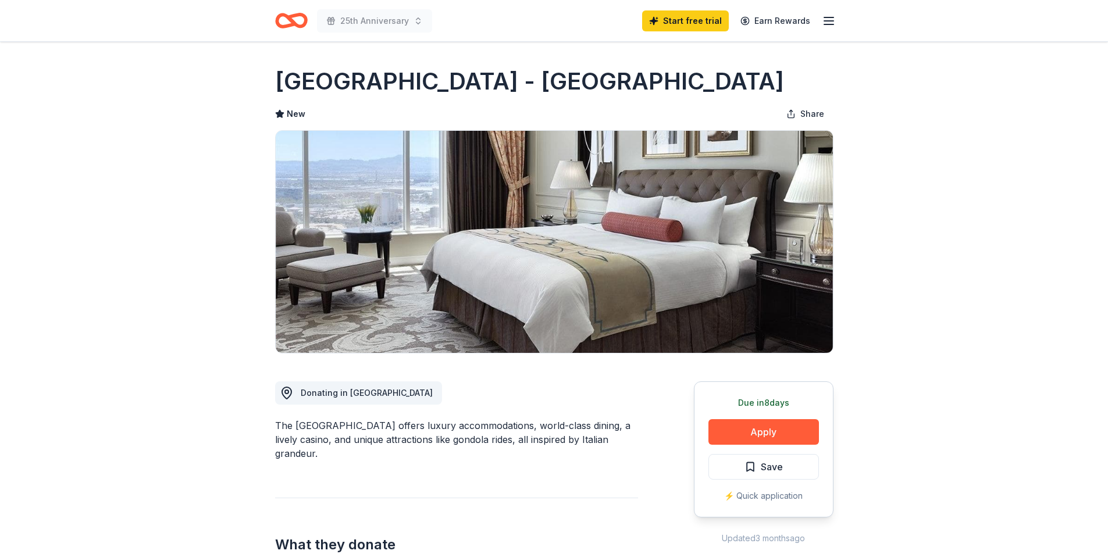 The image size is (1108, 554). What do you see at coordinates (764, 539) in the screenshot?
I see `div: Updated 3 months ago` at bounding box center [764, 539].